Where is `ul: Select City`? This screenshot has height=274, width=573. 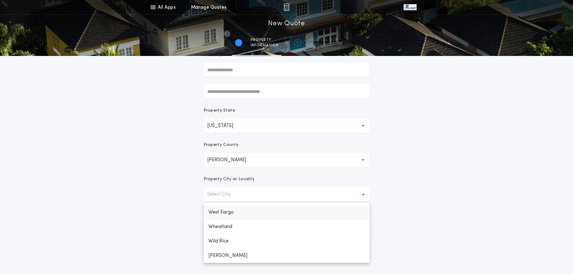 ul: Select City is located at coordinates (287, 233).